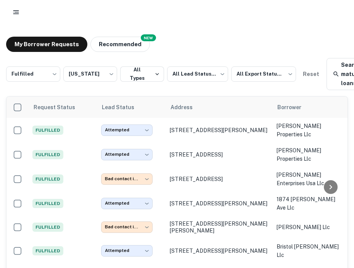  I want to click on span: Request Status, so click(59, 107).